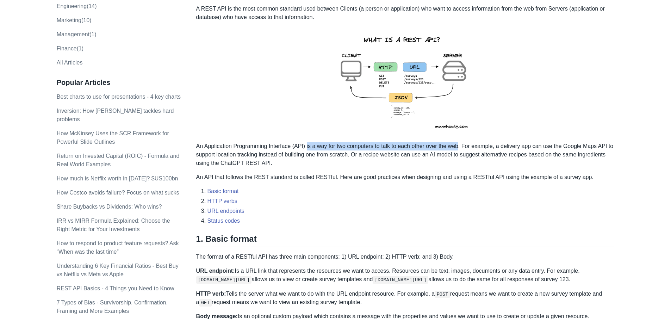 The height and width of the screenshot is (321, 671). I want to click on a: Return on Invested Capital (ROIC) - Formula and Real World Examples, so click(118, 160).